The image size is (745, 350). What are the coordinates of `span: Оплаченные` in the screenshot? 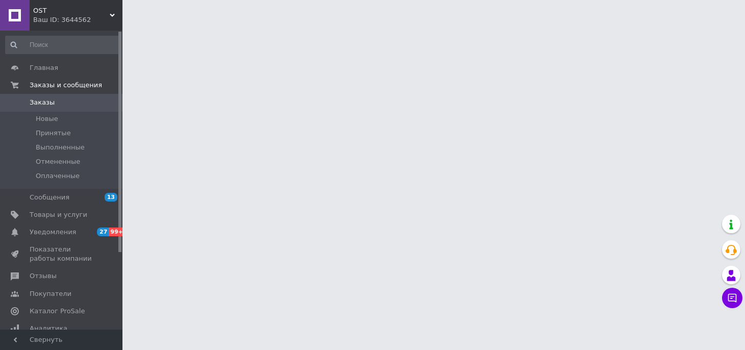 It's located at (58, 176).